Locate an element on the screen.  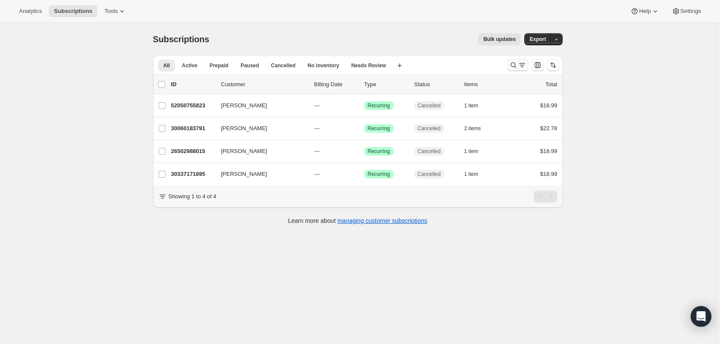
span: Settings is located at coordinates (691, 11).